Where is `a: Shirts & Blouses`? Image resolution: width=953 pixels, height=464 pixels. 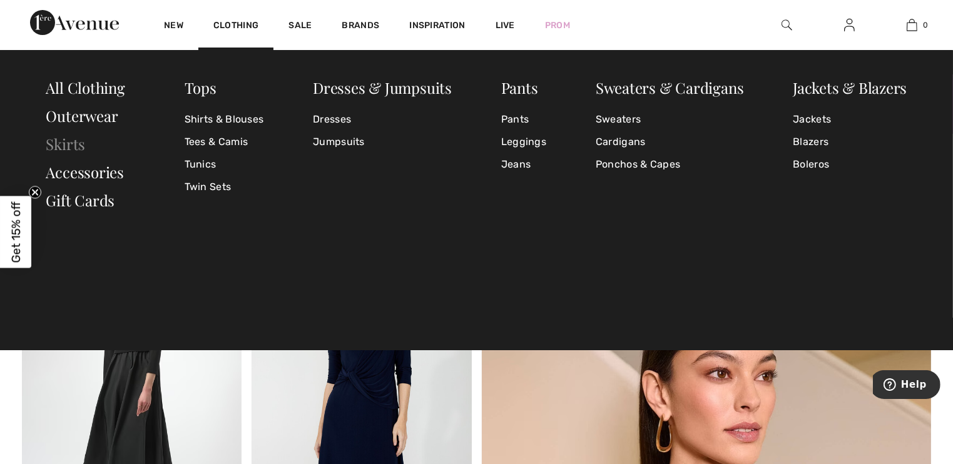 a: Shirts & Blouses is located at coordinates (224, 120).